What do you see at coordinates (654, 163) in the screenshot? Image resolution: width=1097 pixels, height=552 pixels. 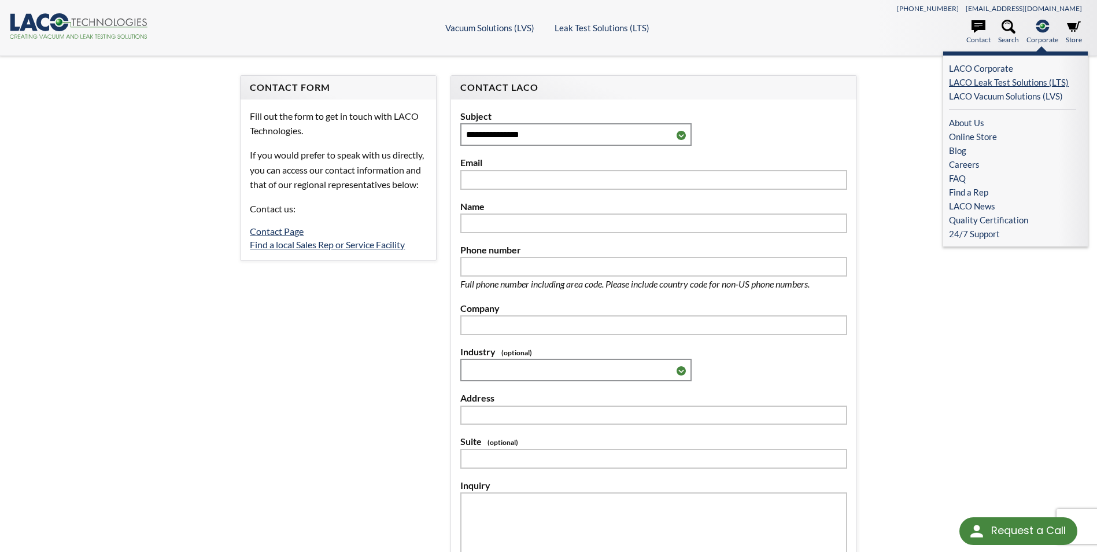 I see `label: Email` at bounding box center [654, 163].